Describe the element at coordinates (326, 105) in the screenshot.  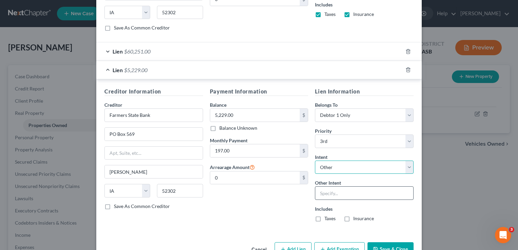
I see `span: Belongs To` at that location.